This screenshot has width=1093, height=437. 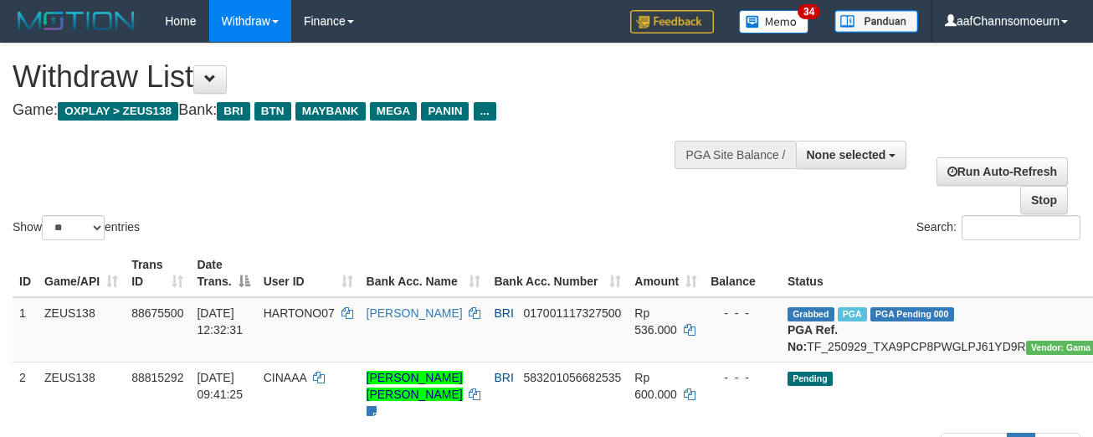 I want to click on span: 88815292, so click(x=157, y=377).